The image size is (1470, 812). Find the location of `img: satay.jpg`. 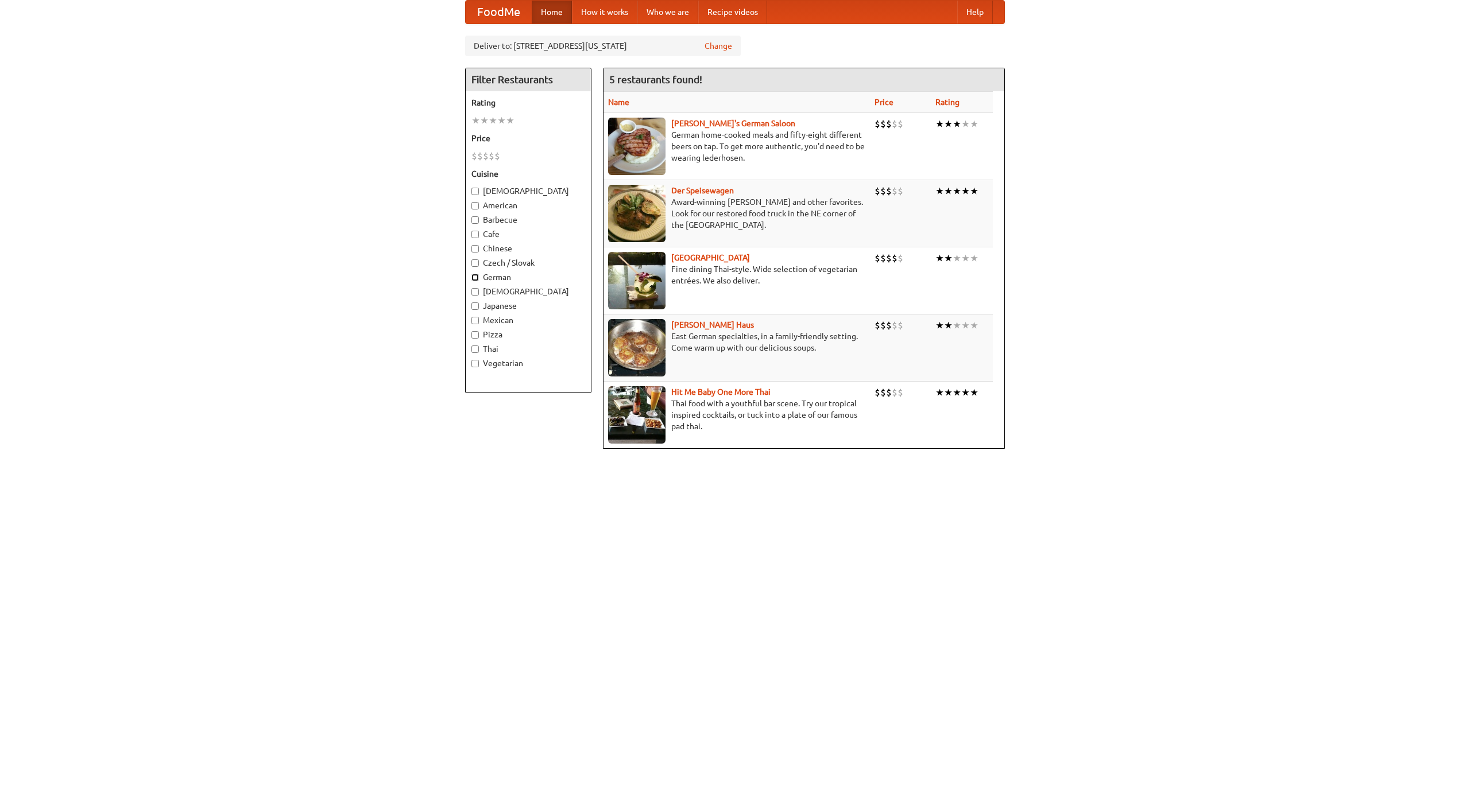

img: satay.jpg is located at coordinates (637, 281).